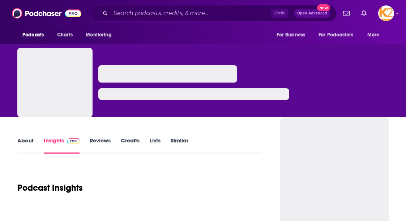 The width and height of the screenshot is (406, 221). What do you see at coordinates (213, 13) in the screenshot?
I see `div: Search podcasts, credits, & more...` at bounding box center [213, 13].